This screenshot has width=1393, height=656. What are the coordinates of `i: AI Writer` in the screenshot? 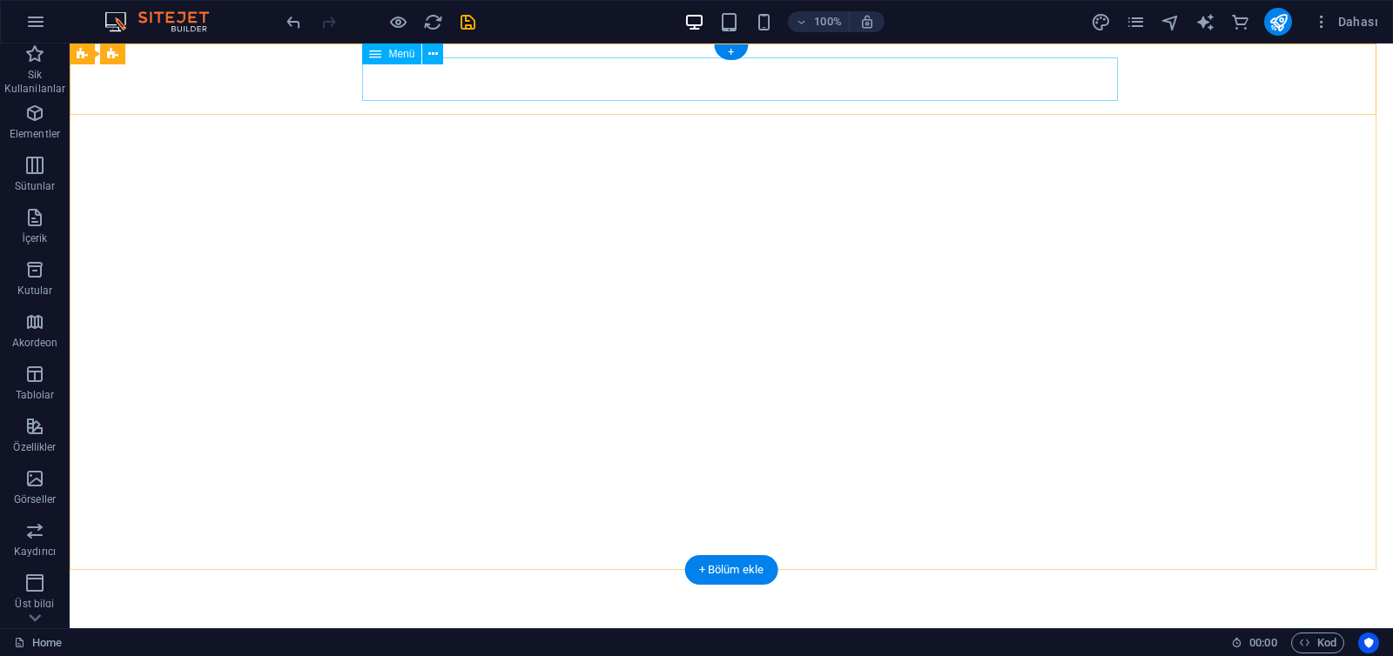 It's located at (1205, 22).